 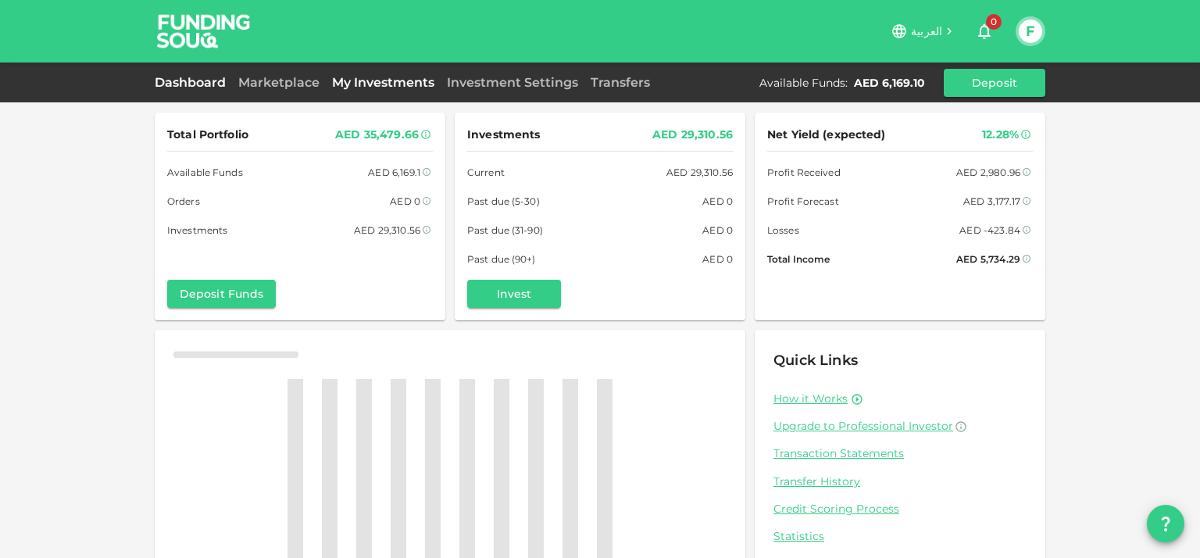 I want to click on span: Total Portfolio, so click(x=208, y=134).